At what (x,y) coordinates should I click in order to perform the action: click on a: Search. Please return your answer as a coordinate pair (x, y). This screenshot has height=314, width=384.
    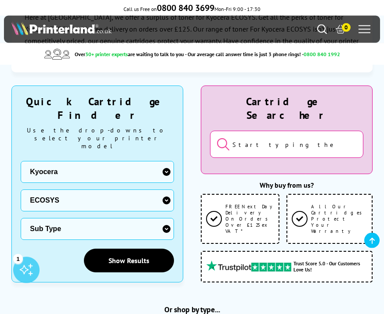
    Looking at the image, I should click on (322, 29).